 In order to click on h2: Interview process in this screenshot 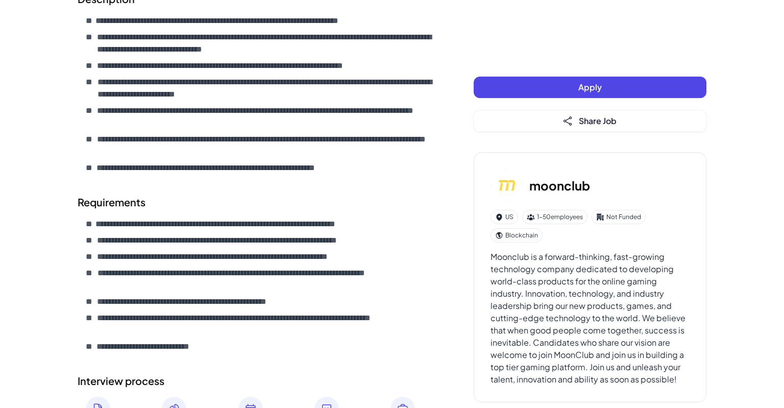, I will do `click(255, 381)`.